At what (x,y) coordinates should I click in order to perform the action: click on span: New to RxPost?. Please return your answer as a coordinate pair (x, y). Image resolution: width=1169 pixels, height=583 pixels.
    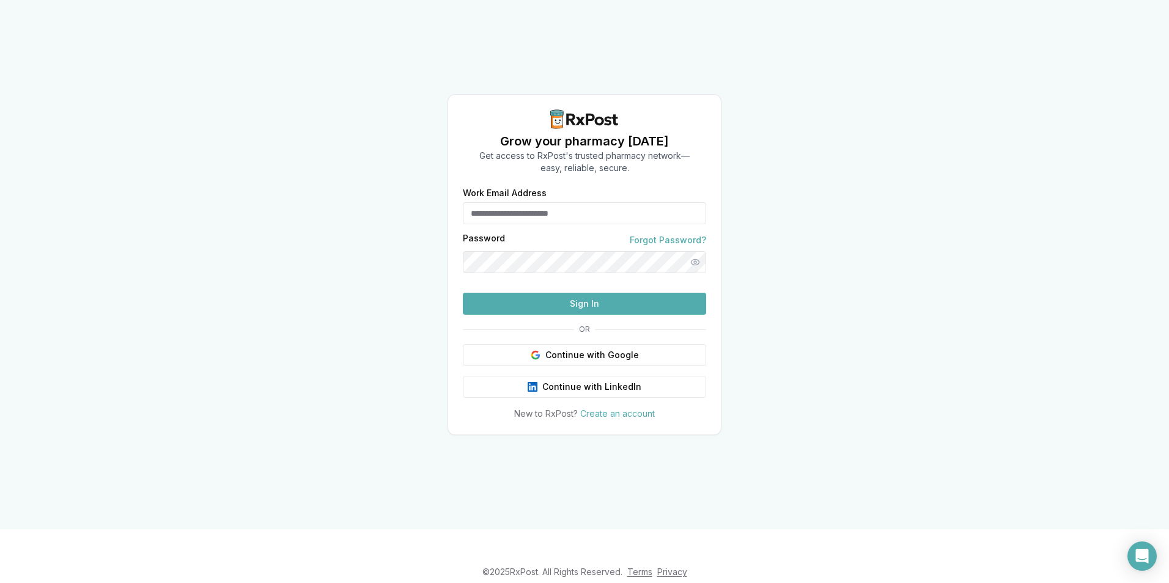
    Looking at the image, I should click on (546, 413).